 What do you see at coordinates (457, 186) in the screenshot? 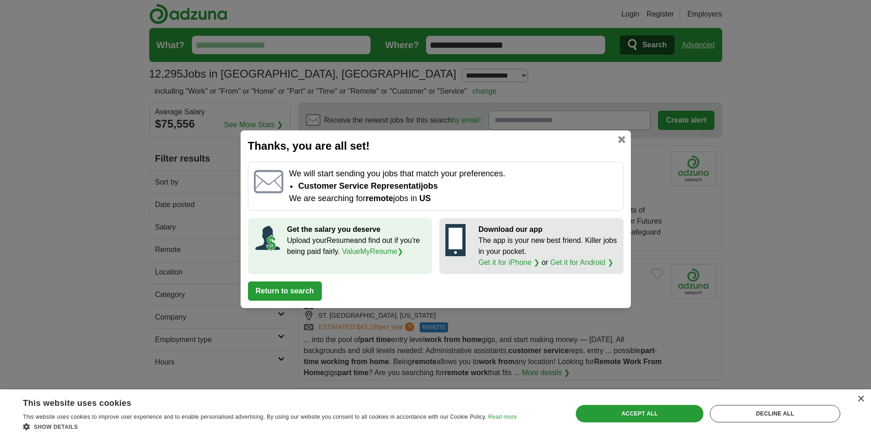
I see `li: Customer Service Representati jobs` at bounding box center [457, 186].